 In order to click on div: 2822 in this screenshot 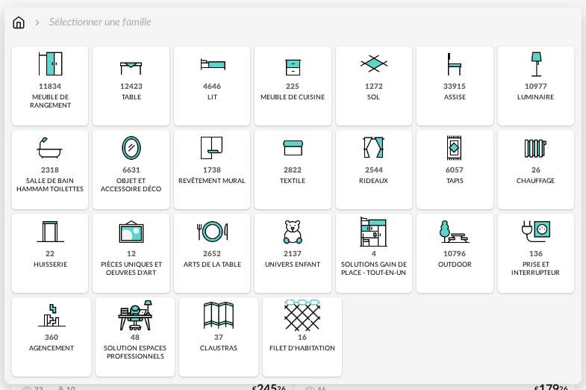, I will do `click(293, 170)`.